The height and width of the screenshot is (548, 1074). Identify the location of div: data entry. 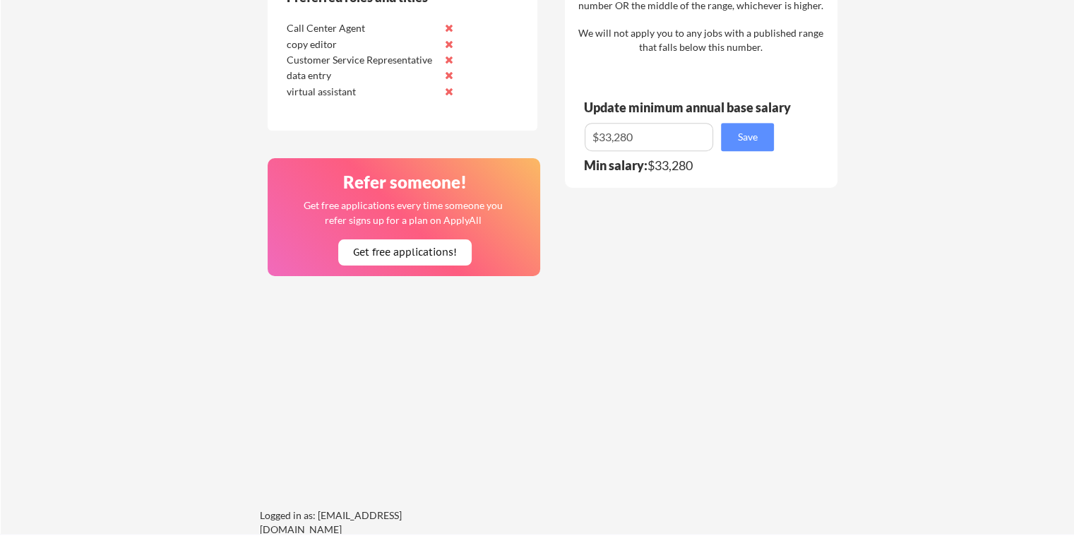
(361, 76).